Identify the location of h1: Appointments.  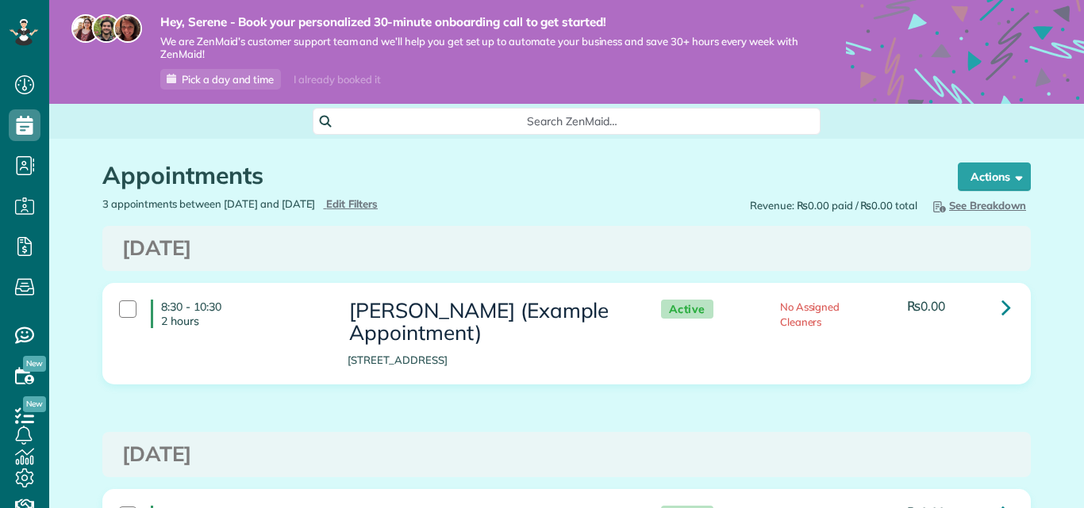
(515, 175).